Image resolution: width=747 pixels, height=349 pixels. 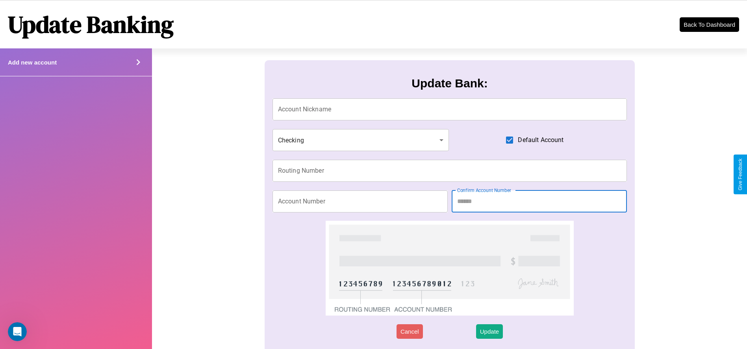 What do you see at coordinates (490, 332) in the screenshot?
I see `button: Update` at bounding box center [490, 332].